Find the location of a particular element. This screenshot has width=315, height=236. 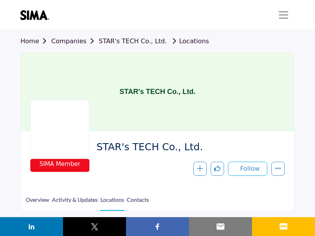

span: STAR's TECH Co., Ltd. is located at coordinates (187, 147).